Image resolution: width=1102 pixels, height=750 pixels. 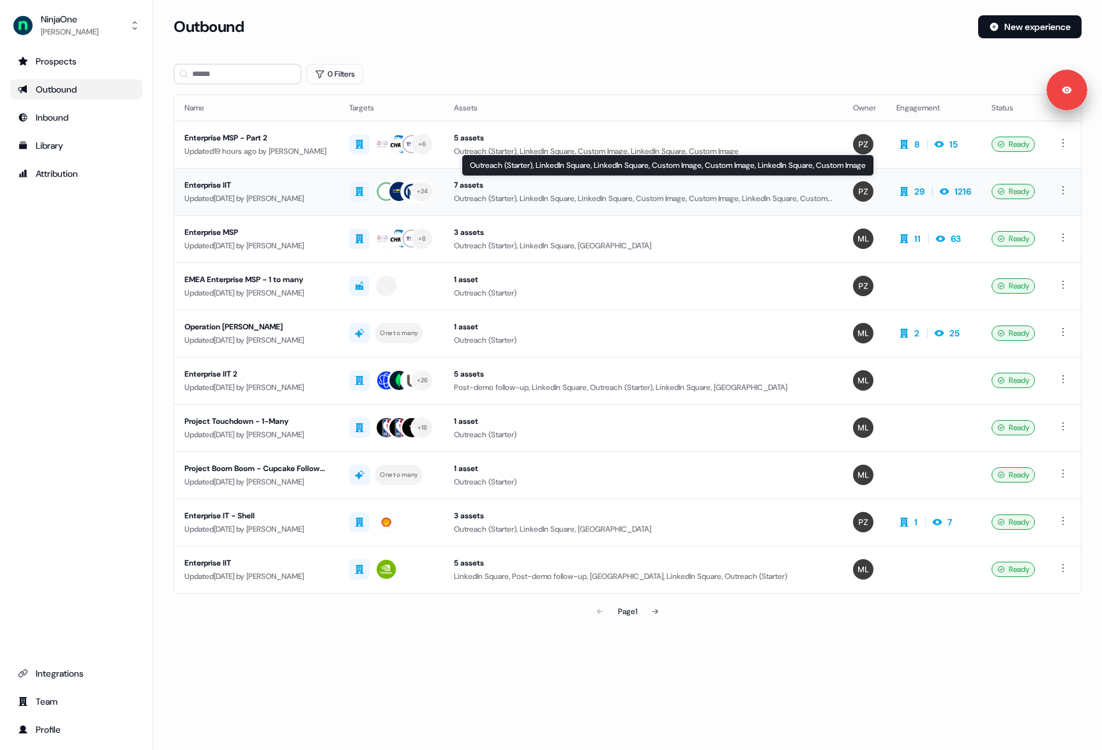 I want to click on div: 15, so click(x=953, y=144).